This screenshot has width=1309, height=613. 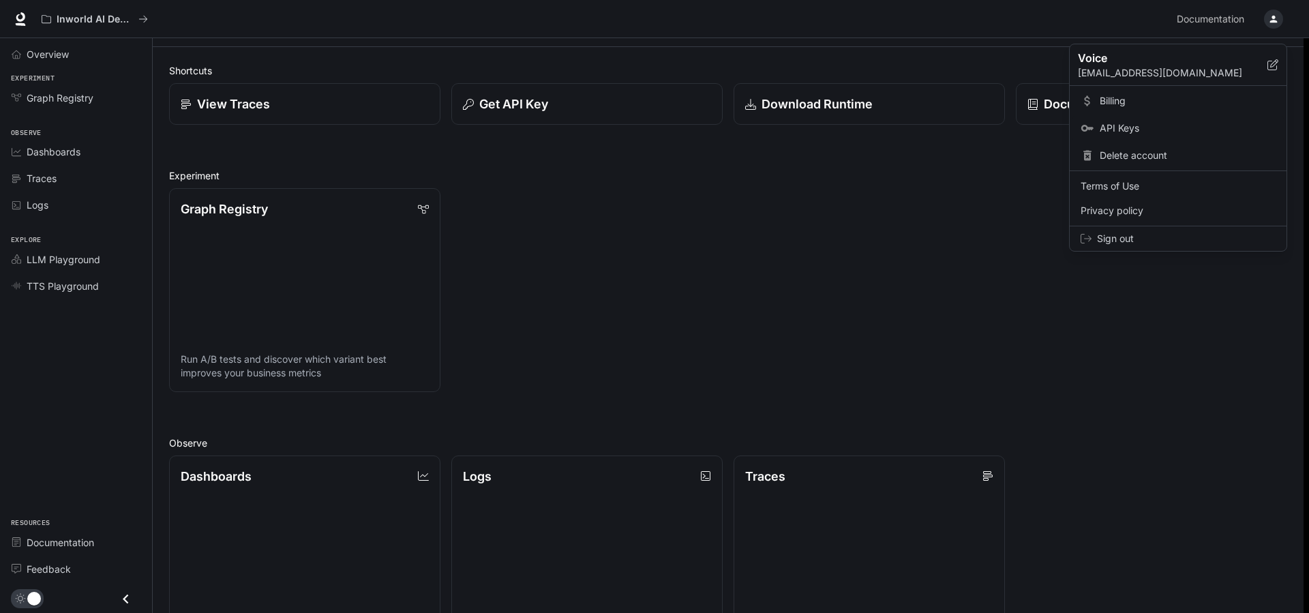 I want to click on span: Delete account, so click(x=1187, y=155).